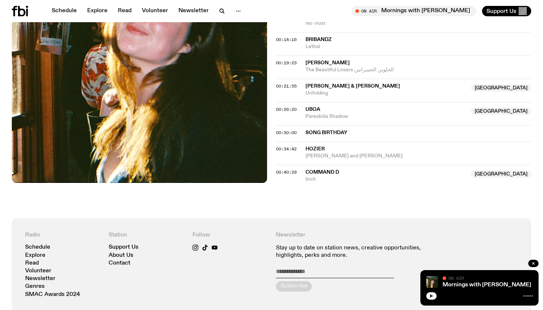 The width and height of the screenshot is (543, 310). I want to click on span: Inch, so click(386, 179).